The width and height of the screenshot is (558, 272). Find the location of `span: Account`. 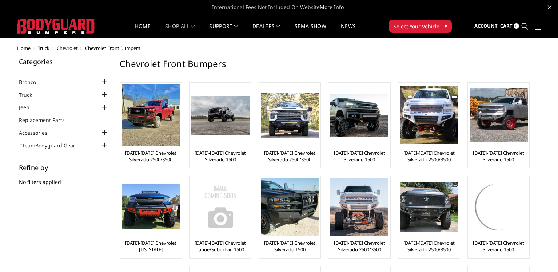

span: Account is located at coordinates (486, 26).